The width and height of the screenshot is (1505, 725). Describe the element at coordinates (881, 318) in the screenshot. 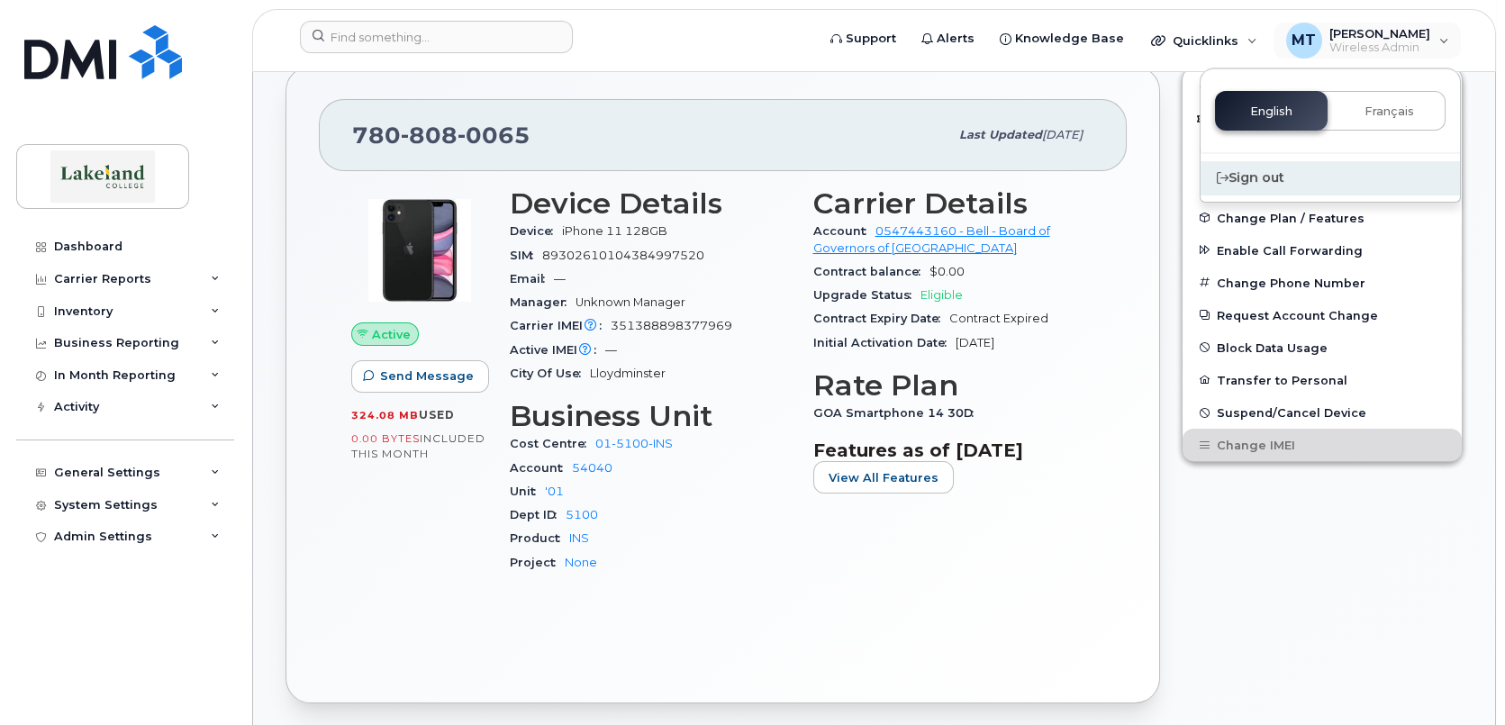

I see `span: Contract Expiry Date` at that location.